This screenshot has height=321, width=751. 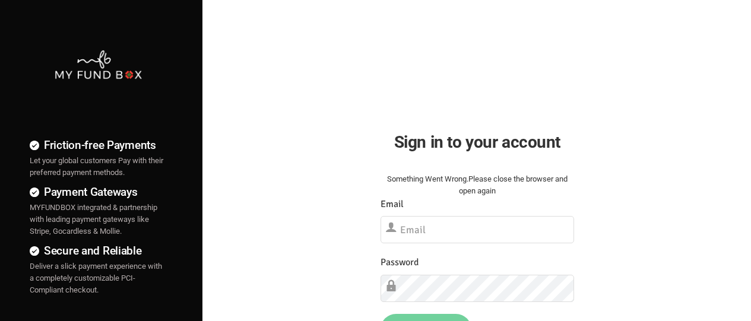 What do you see at coordinates (477, 185) in the screenshot?
I see `div: Something Went Wrong.Please close the browser and open again` at bounding box center [477, 185].